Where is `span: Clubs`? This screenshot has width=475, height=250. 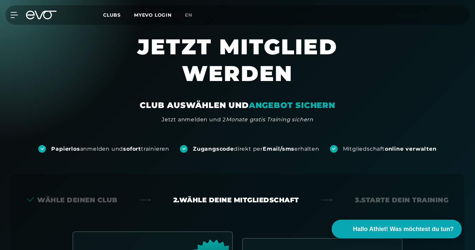 span: Clubs is located at coordinates (112, 15).